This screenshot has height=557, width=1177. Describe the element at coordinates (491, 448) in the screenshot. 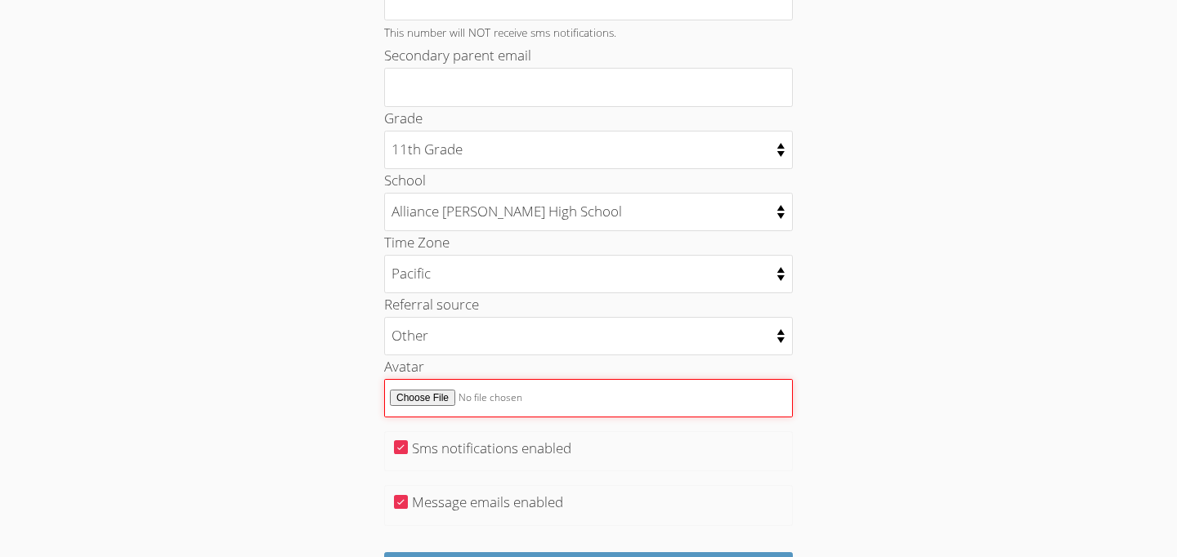

I see `label: Sms notifications enabled` at that location.